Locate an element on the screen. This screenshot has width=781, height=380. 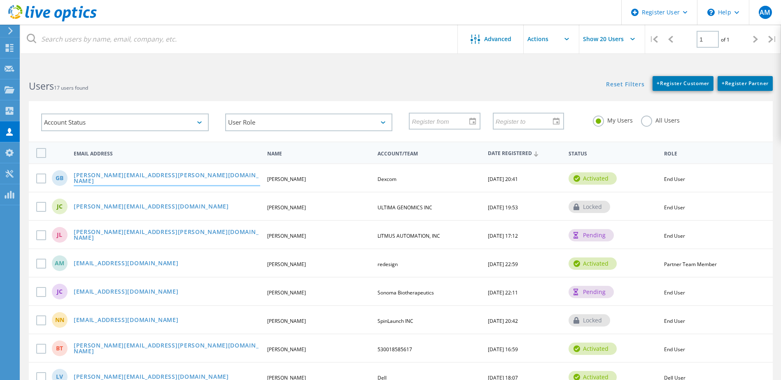
span: Advanced is located at coordinates (497, 39).